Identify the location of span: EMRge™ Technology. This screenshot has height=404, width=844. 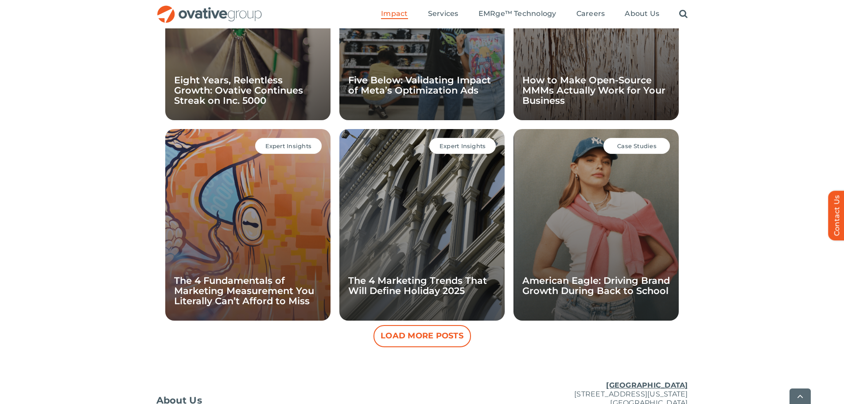
(517, 14).